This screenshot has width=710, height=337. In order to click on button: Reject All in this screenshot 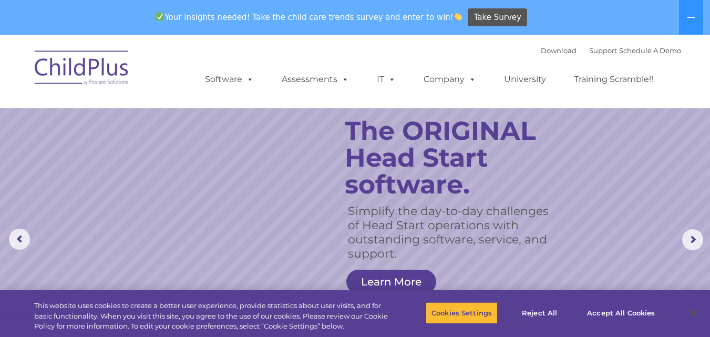, I will do `click(539, 313)`.